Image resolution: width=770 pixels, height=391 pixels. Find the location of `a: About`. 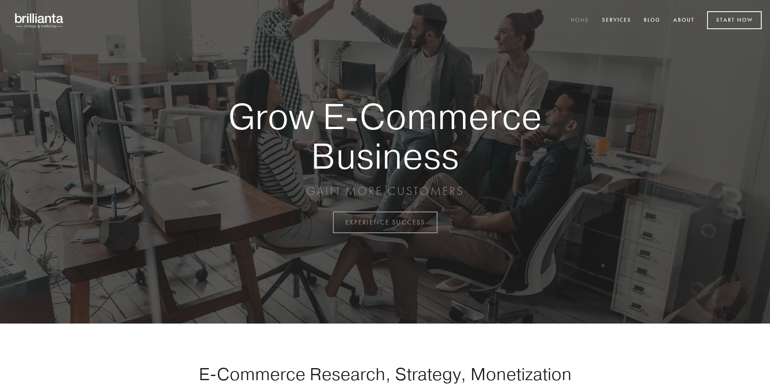

a: About is located at coordinates (684, 20).